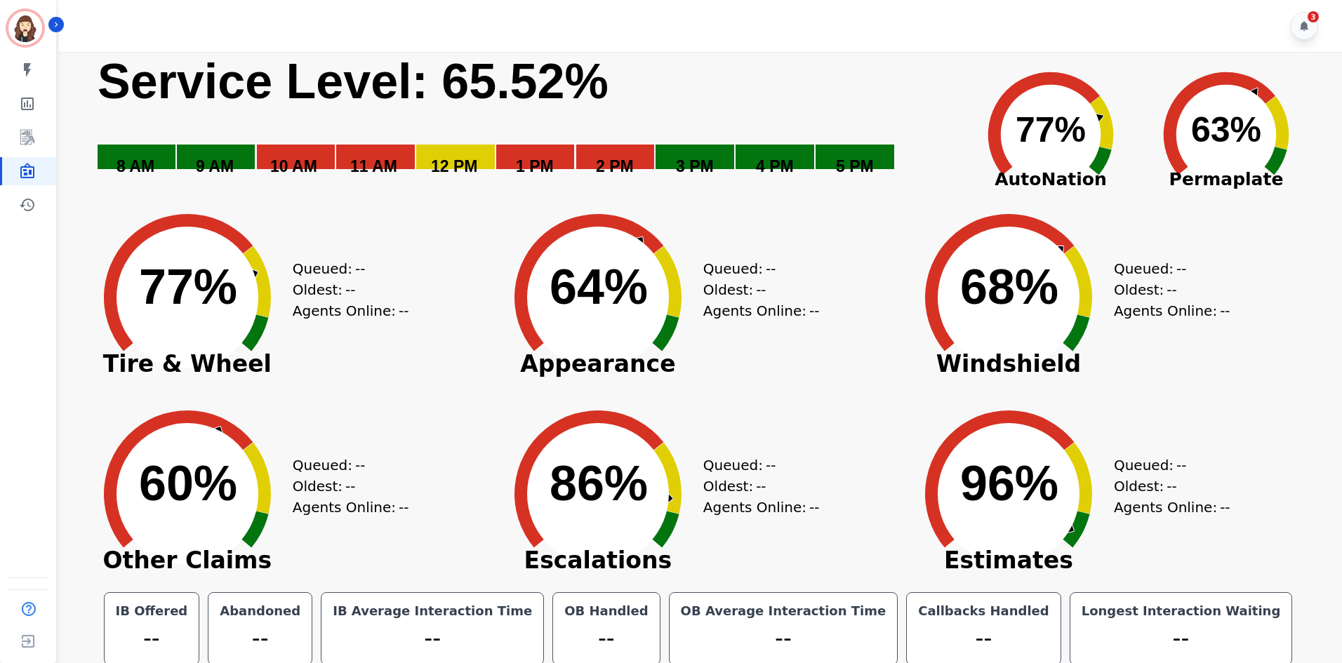 This screenshot has width=1342, height=663. I want to click on div: OB Handled, so click(606, 611).